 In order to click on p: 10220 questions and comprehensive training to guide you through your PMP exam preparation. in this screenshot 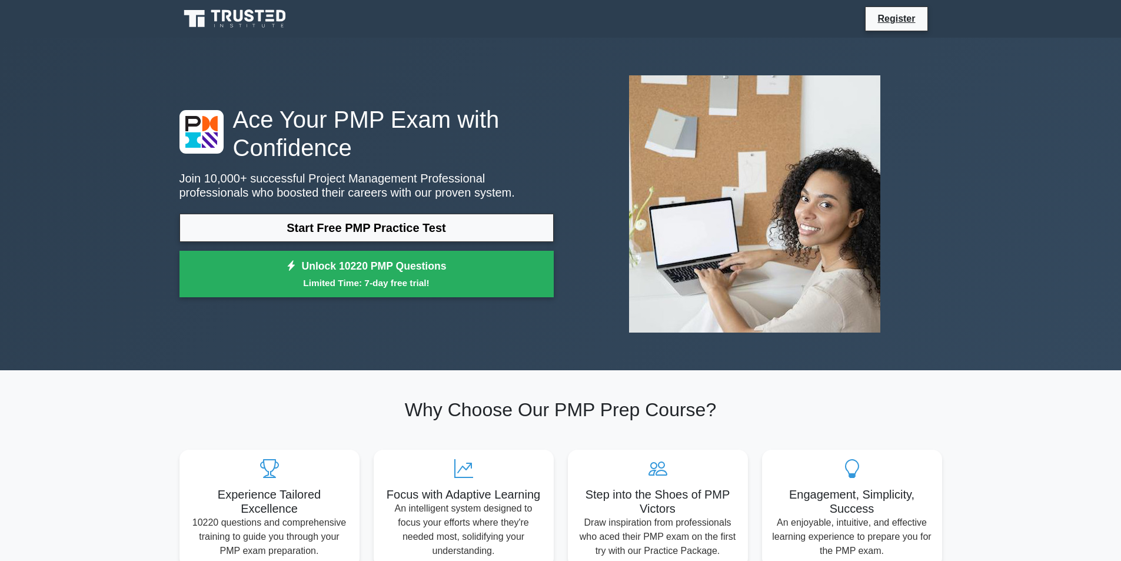, I will do `click(269, 536)`.